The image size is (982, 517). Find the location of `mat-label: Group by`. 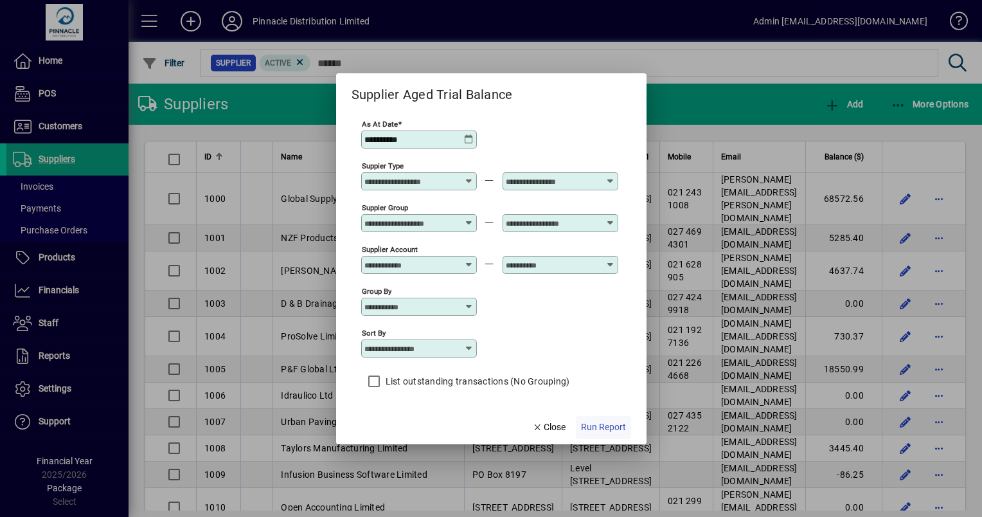

mat-label: Group by is located at coordinates (377, 290).